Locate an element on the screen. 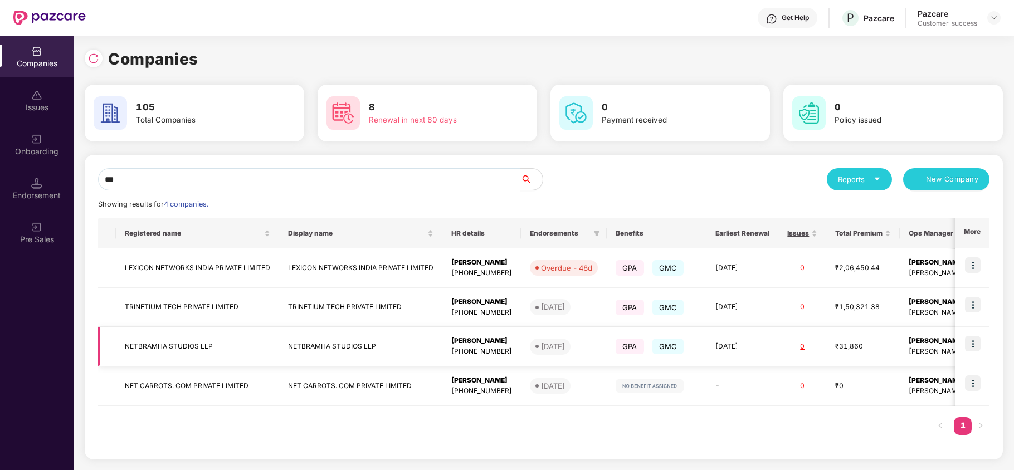 This screenshot has width=1014, height=470. button: right is located at coordinates (980, 426).